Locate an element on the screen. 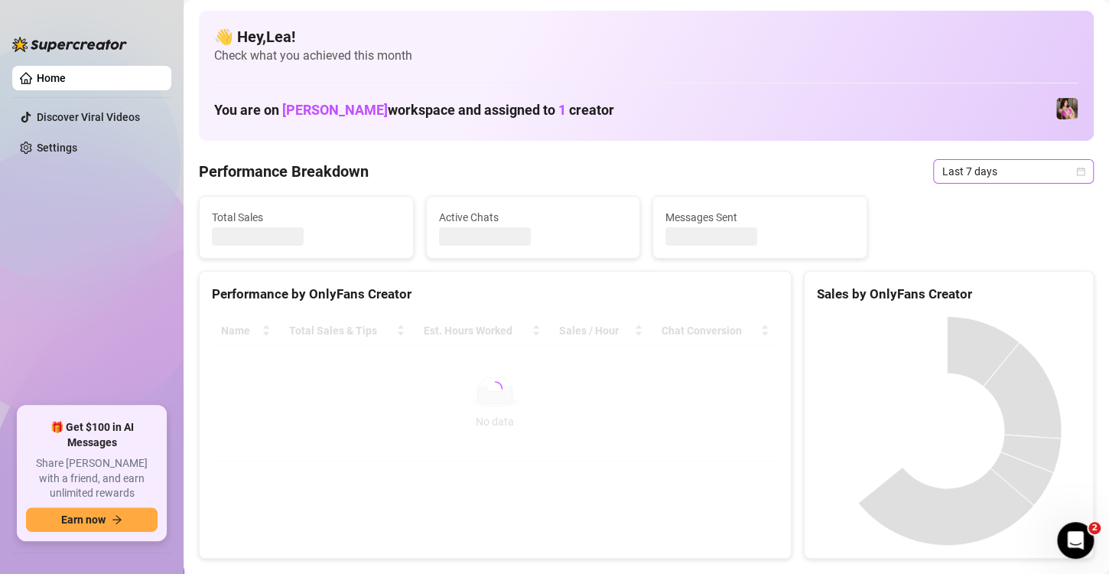 Image resolution: width=1109 pixels, height=574 pixels. div: Sales by OnlyFans Creator is located at coordinates (948, 294).